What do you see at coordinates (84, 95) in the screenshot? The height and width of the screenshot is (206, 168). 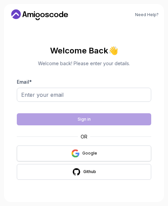 I see `input: Enter your email` at bounding box center [84, 95].